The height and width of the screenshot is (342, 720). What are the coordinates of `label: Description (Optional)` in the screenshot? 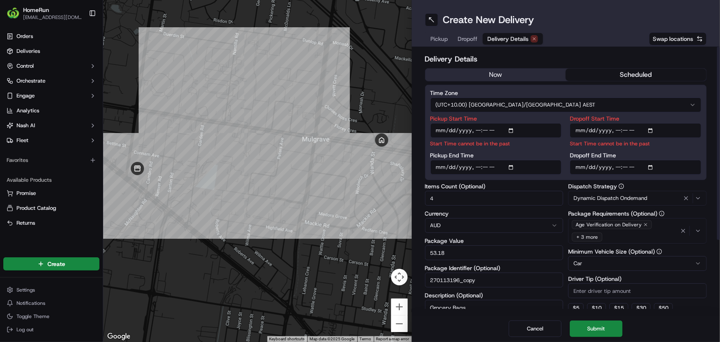 It's located at (494, 295).